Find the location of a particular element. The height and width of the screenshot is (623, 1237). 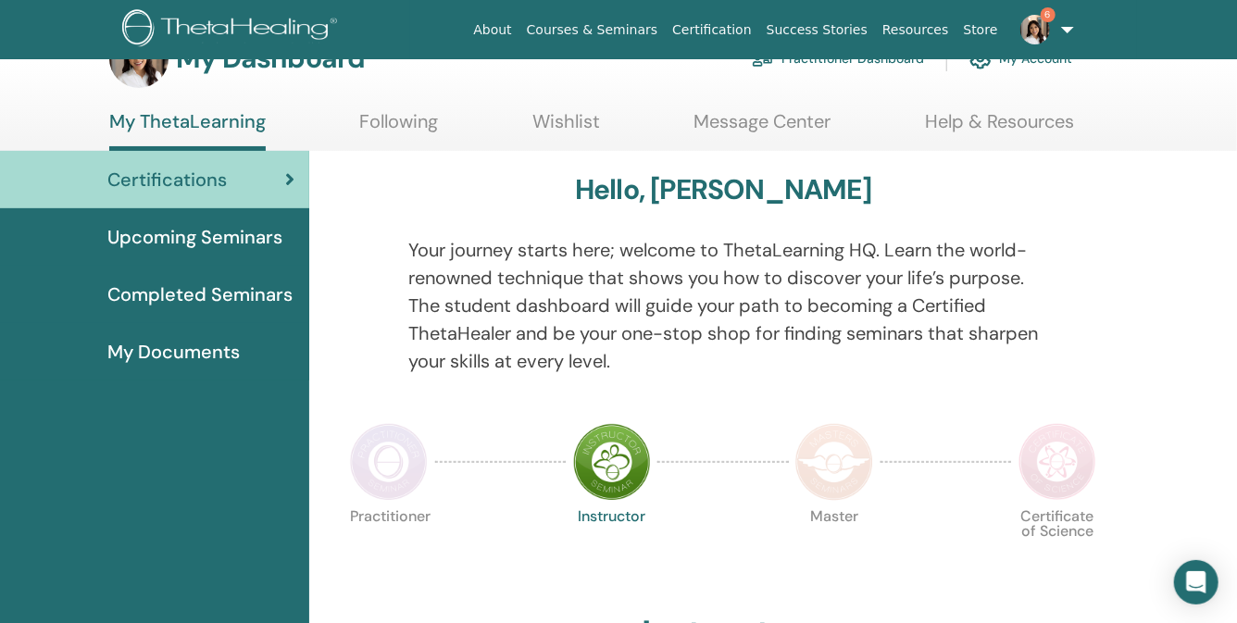

a: Wishlist is located at coordinates (566, 128).